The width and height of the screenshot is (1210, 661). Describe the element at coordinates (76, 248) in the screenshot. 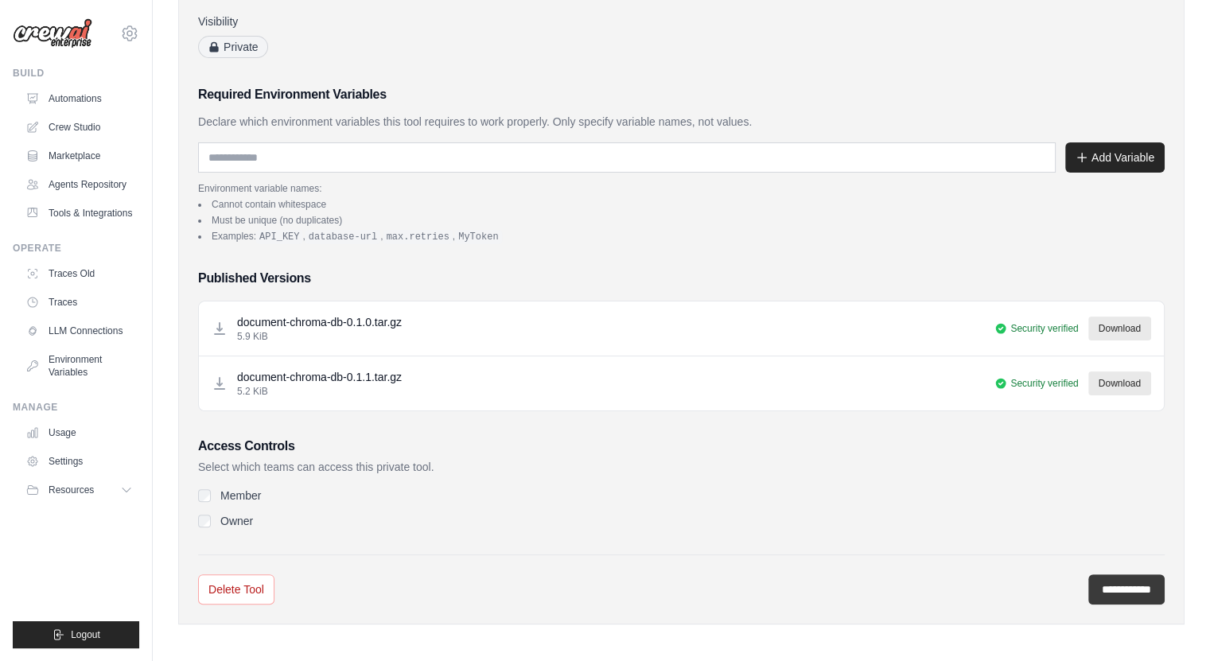

I see `div: Operate` at that location.